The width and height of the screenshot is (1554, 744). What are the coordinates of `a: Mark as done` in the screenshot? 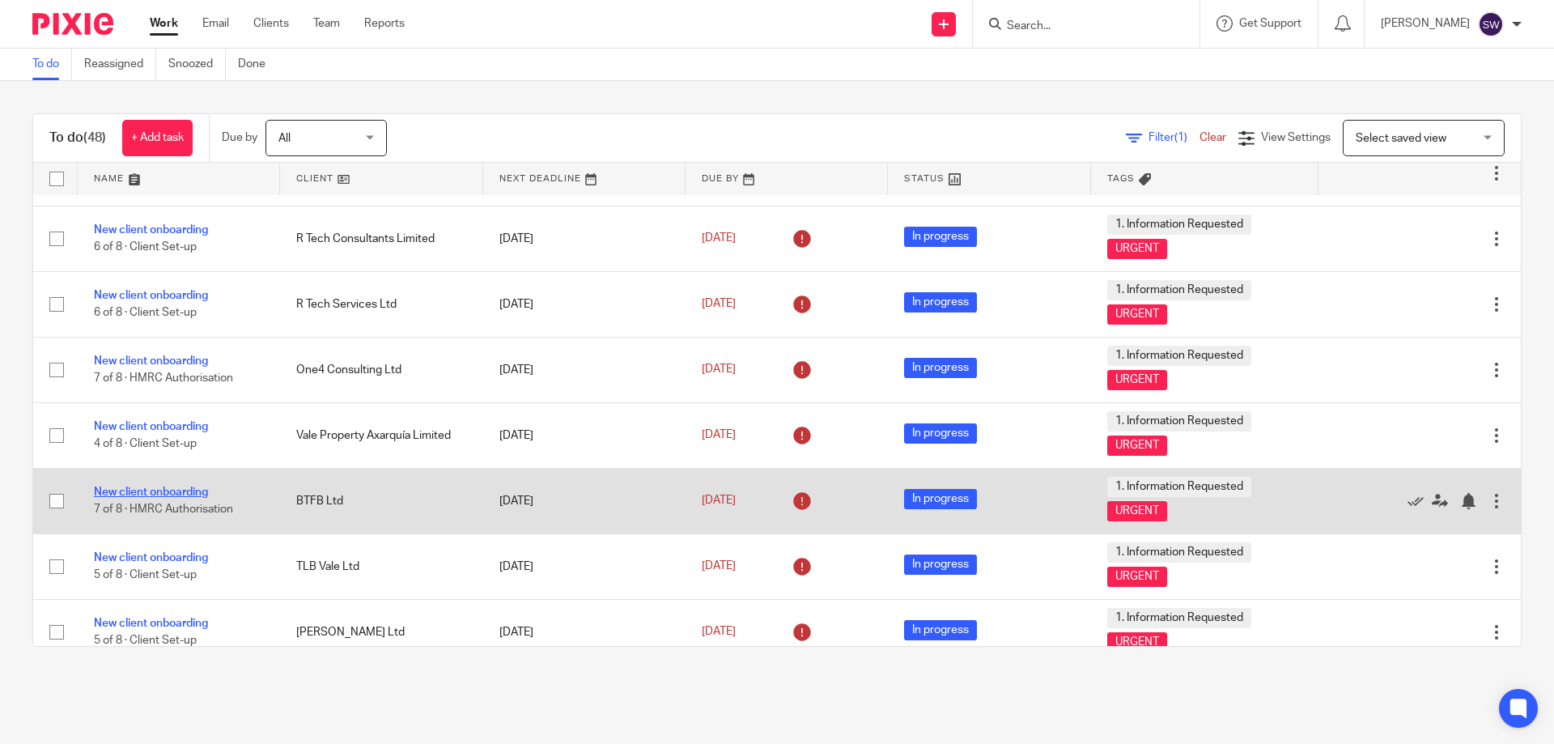 It's located at (1420, 501).